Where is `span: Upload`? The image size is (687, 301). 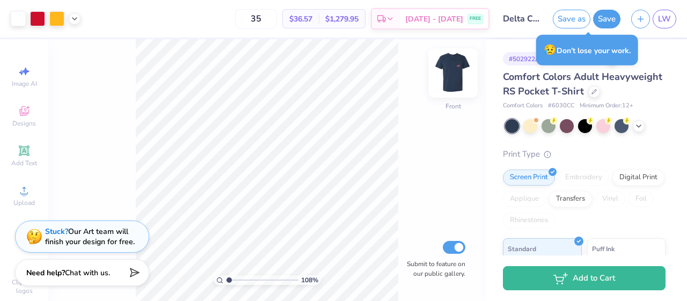
span: Upload is located at coordinates (24, 203).